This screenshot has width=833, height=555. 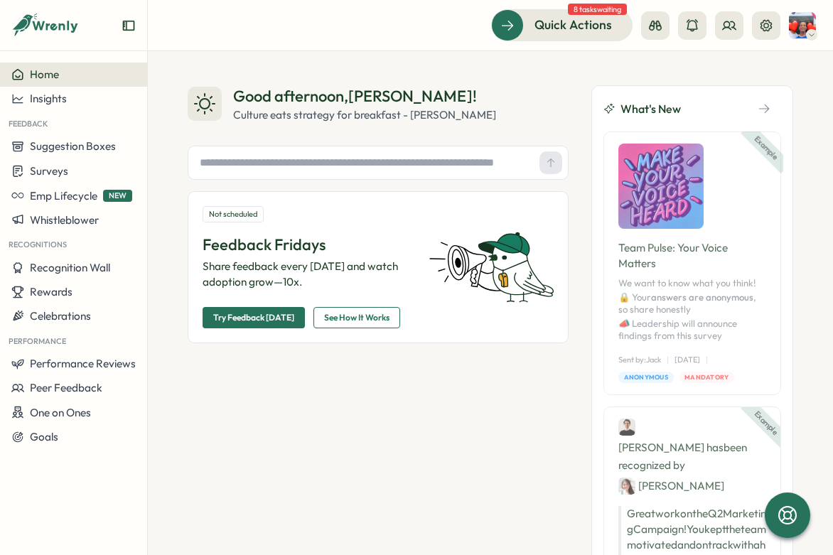 I want to click on span: Whistleblower, so click(x=64, y=220).